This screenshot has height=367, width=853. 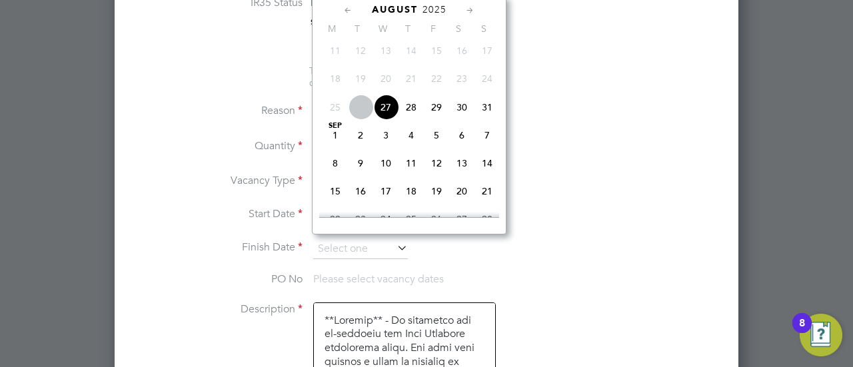 What do you see at coordinates (386, 163) in the screenshot?
I see `span: 10` at bounding box center [386, 163].